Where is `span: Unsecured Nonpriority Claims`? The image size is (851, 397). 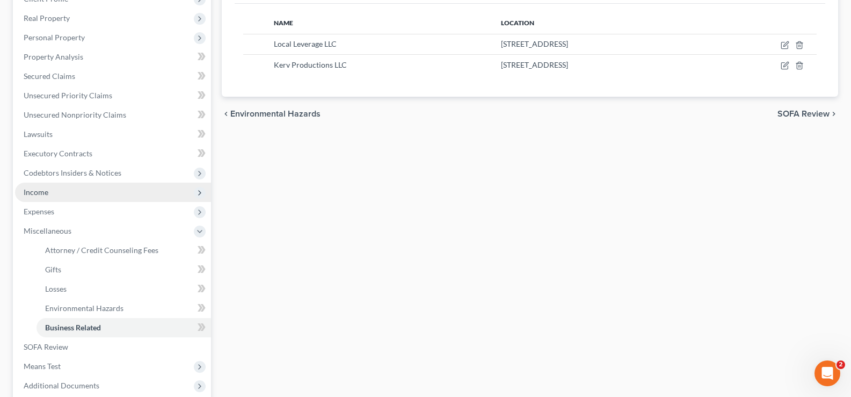
span: Unsecured Nonpriority Claims is located at coordinates (75, 114).